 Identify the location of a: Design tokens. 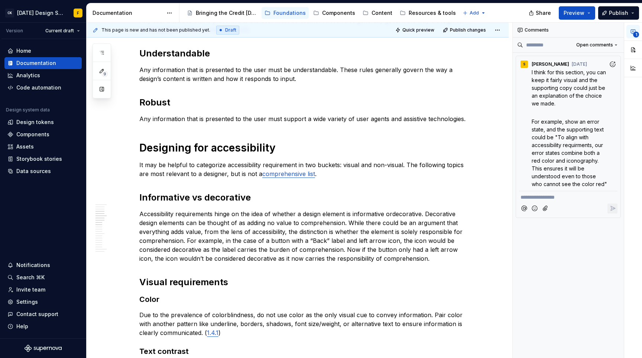
(43, 122).